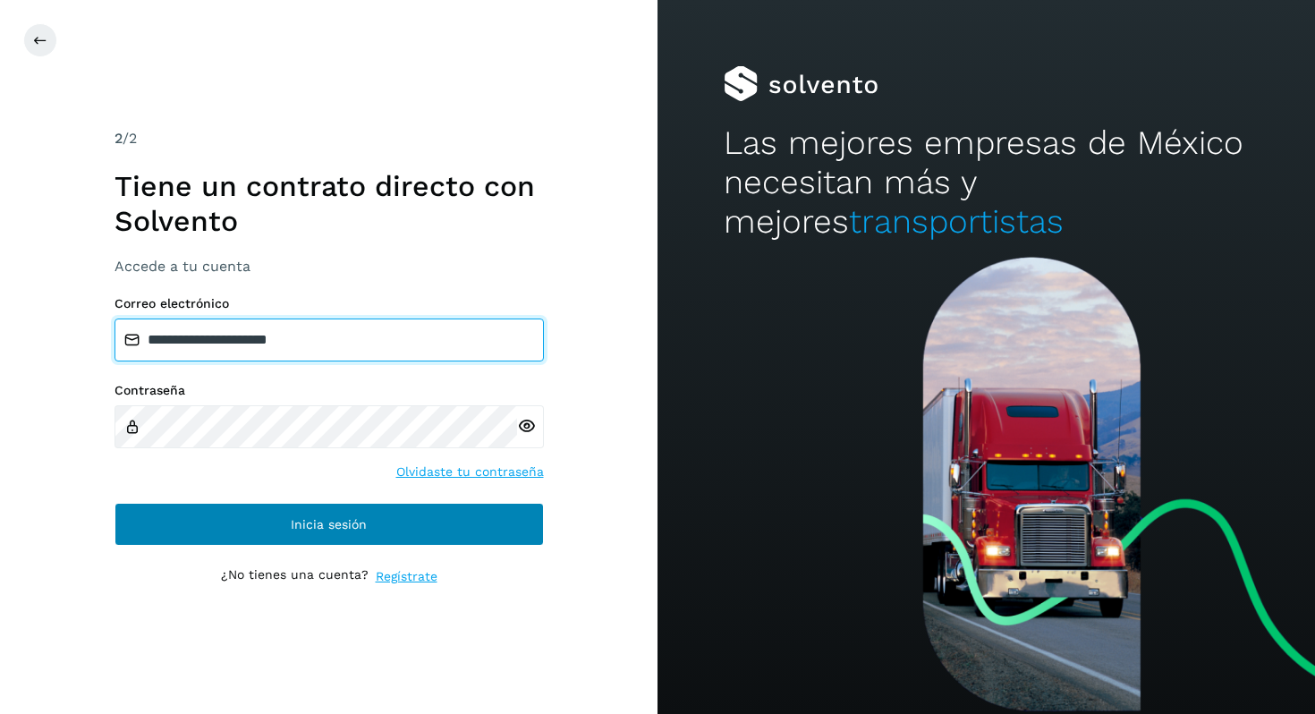 Image resolution: width=1315 pixels, height=714 pixels. What do you see at coordinates (329, 139) in the screenshot?
I see `div: /2` at bounding box center [329, 139].